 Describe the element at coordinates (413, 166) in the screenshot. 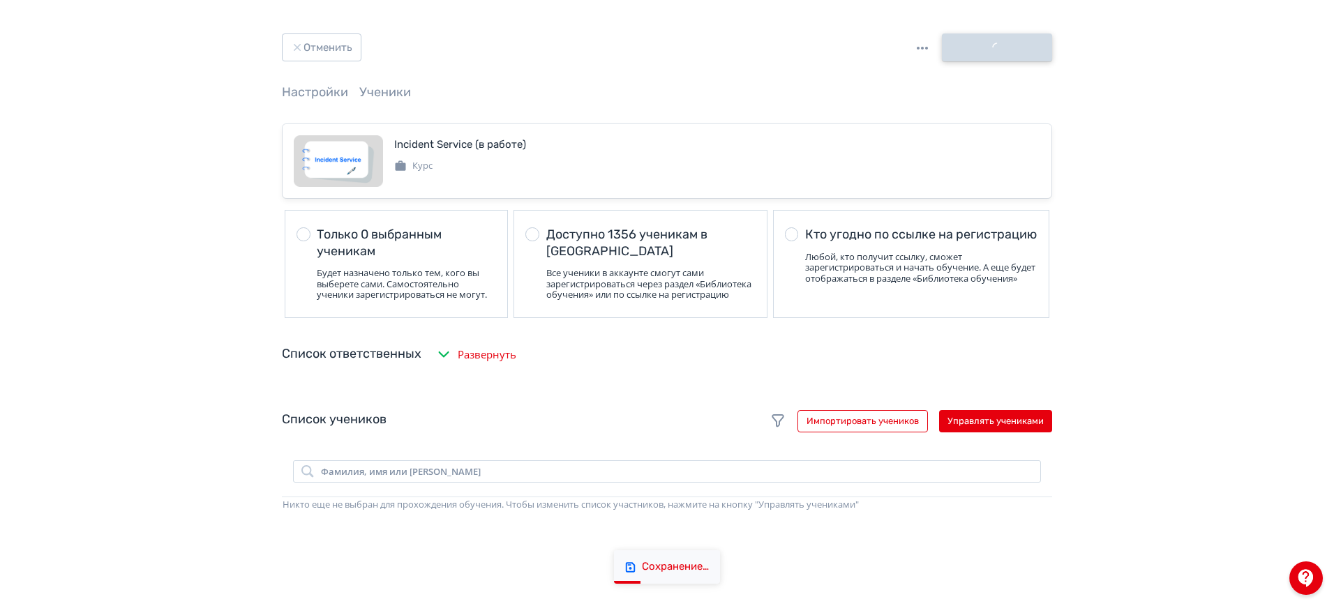

I see `div: Курс` at that location.